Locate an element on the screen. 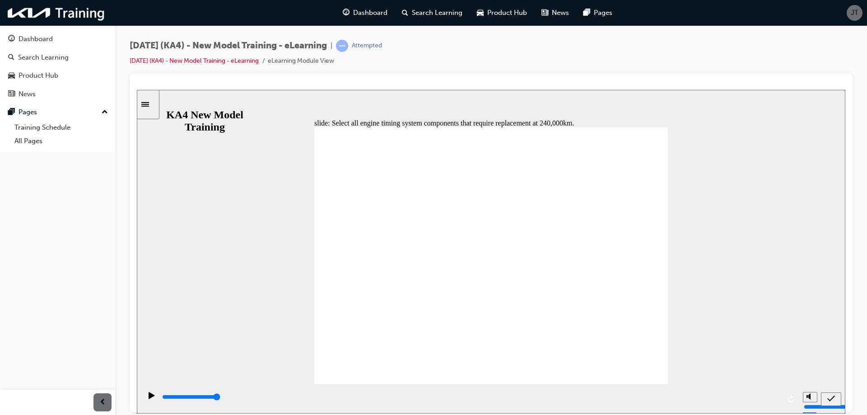 Image resolution: width=867 pixels, height=415 pixels. button: submit is located at coordinates (694, 309).